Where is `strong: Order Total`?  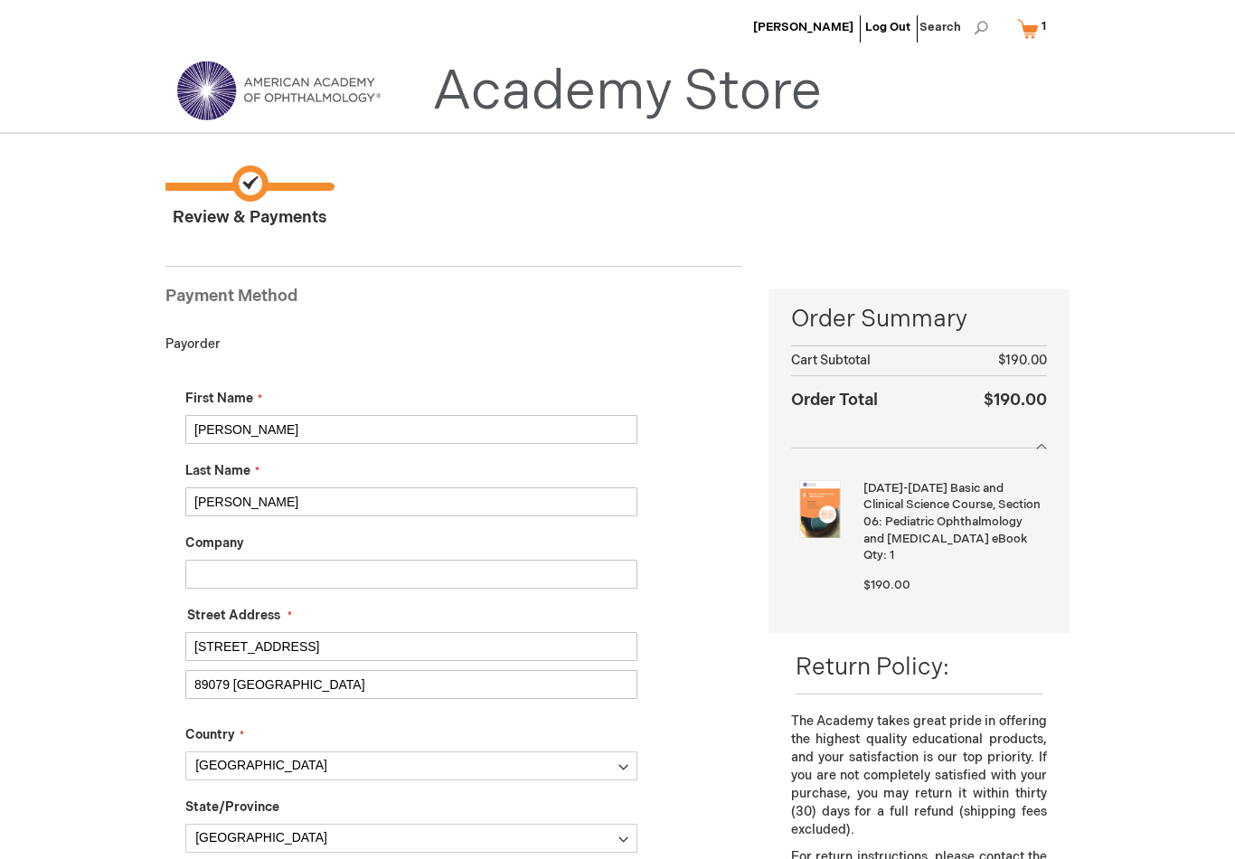 strong: Order Total is located at coordinates (835, 399).